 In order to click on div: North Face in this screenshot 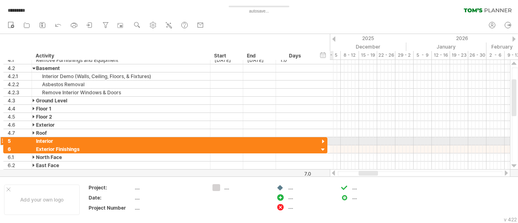, I will do `click(121, 157)`.